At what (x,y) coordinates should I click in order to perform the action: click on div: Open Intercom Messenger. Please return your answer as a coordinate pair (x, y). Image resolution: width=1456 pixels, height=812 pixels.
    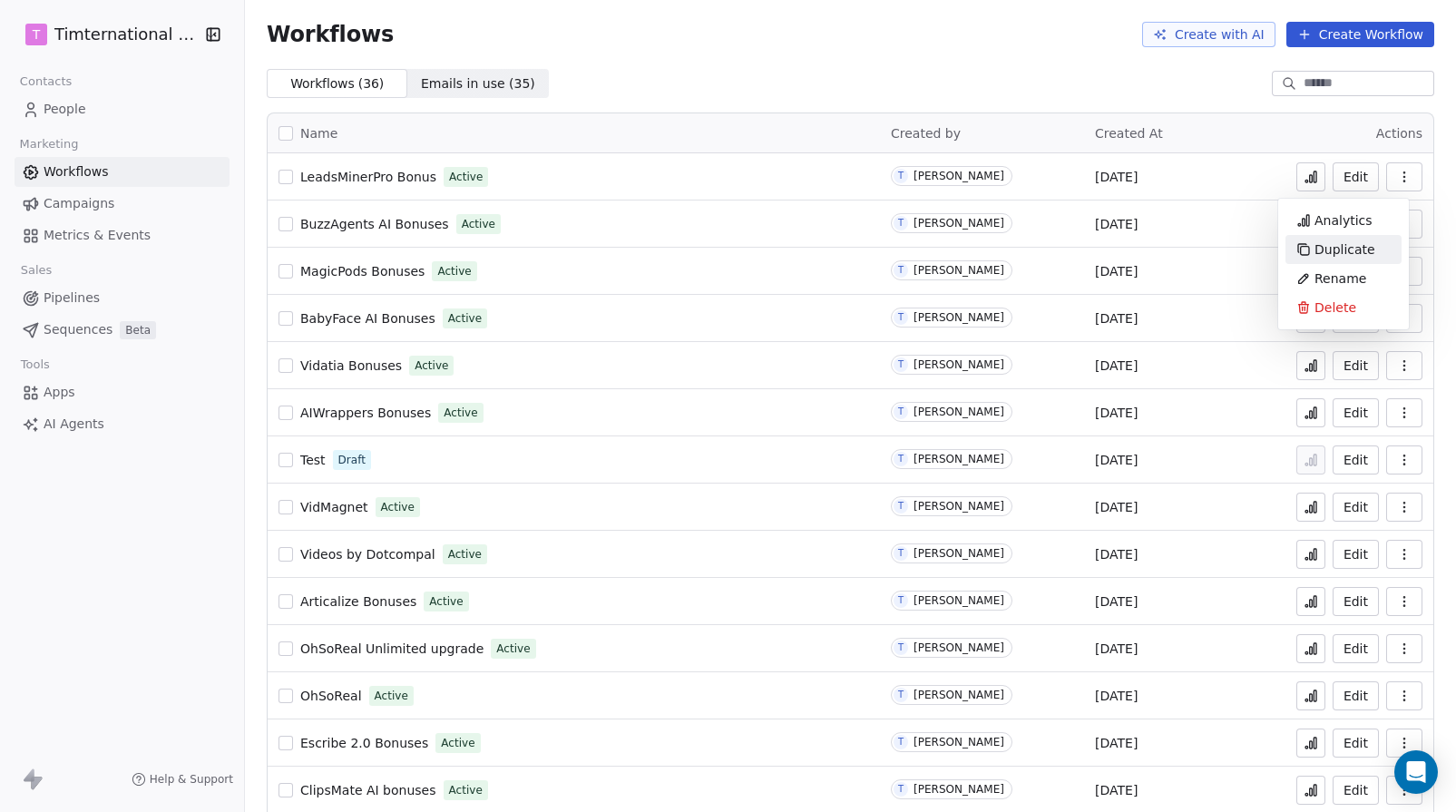
    Looking at the image, I should click on (1416, 772).